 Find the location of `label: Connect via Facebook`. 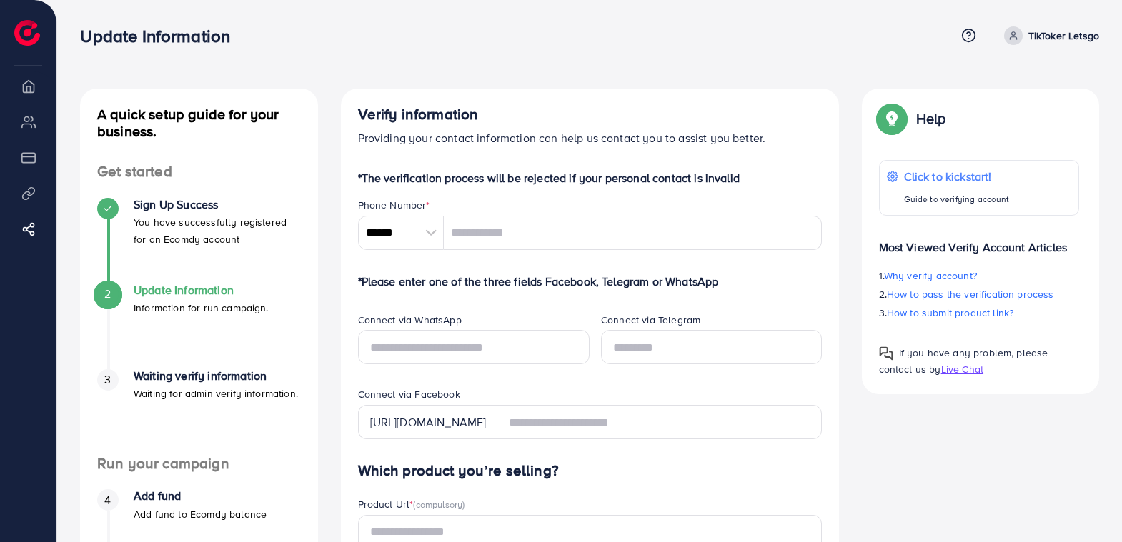

label: Connect via Facebook is located at coordinates (409, 394).